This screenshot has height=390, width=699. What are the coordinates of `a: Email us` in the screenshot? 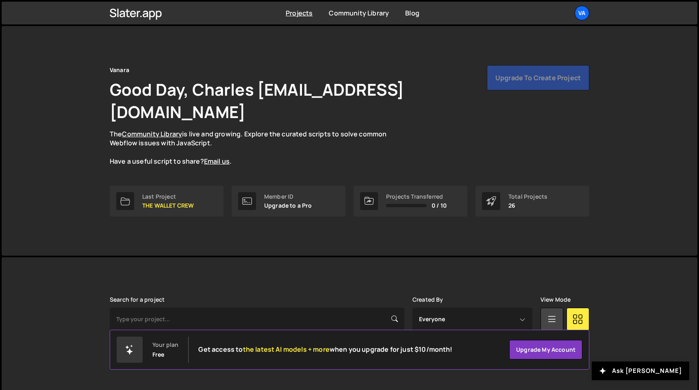 It's located at (217, 161).